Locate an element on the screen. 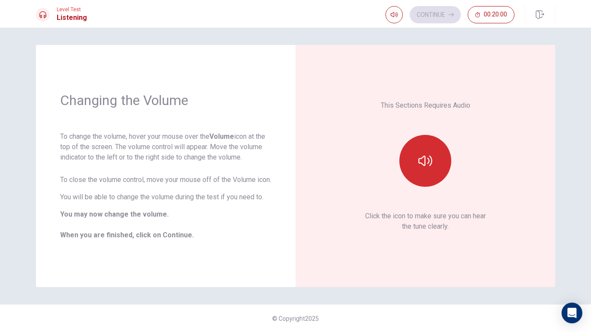 Image resolution: width=591 pixels, height=332 pixels. span: © Copyright 2025 is located at coordinates (295, 319).